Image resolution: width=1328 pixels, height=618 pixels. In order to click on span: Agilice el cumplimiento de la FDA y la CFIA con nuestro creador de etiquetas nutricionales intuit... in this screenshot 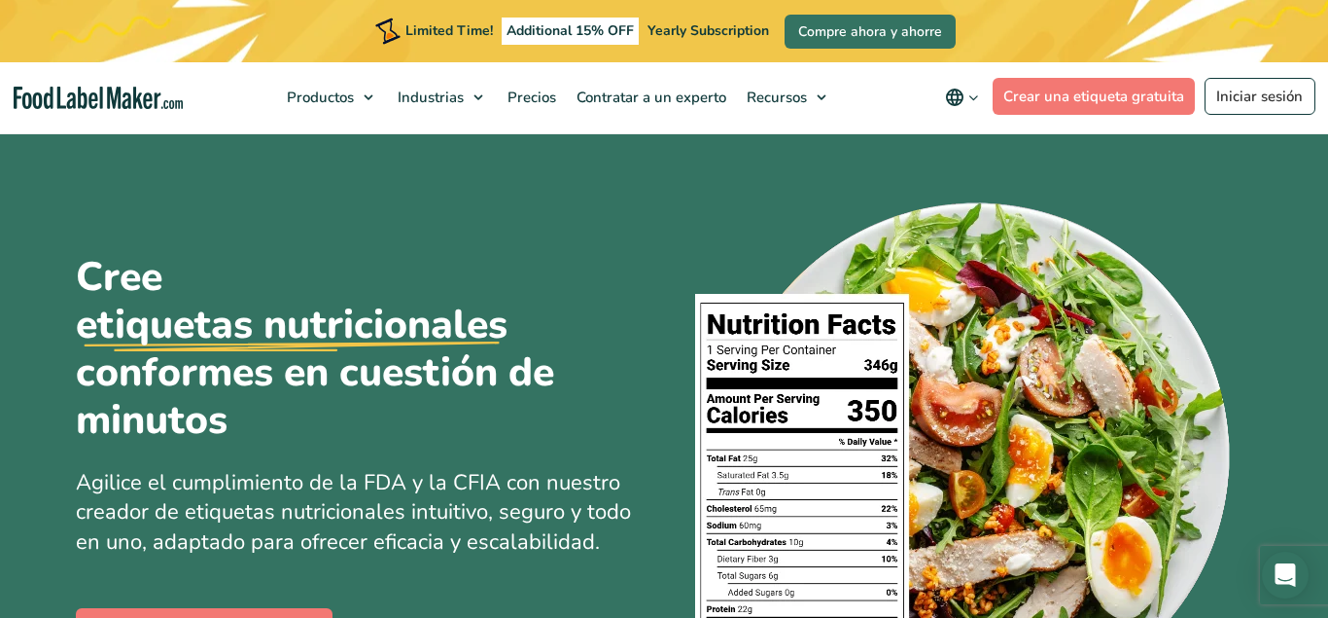, I will do `click(353, 512)`.